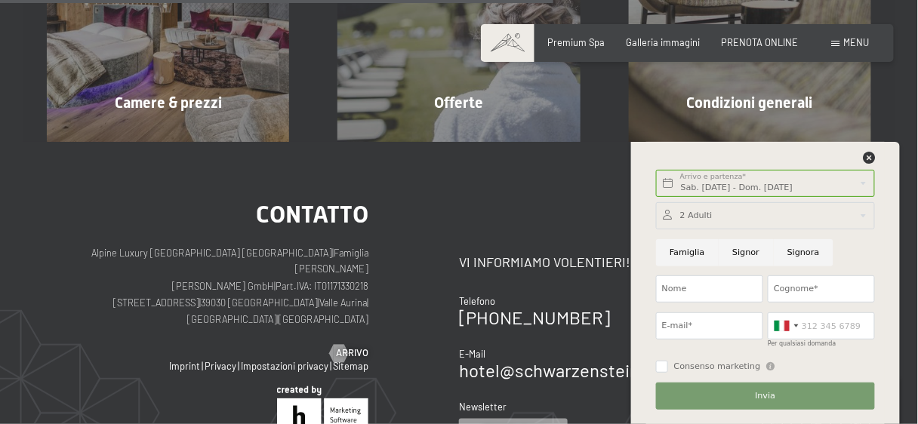 This screenshot has height=424, width=918. What do you see at coordinates (477, 302) in the screenshot?
I see `span: Telefono` at bounding box center [477, 302].